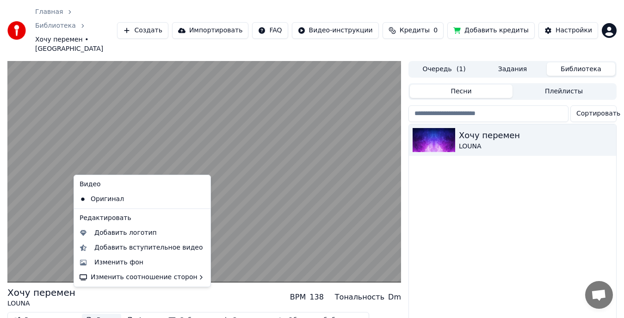 This screenshot has height=318, width=624. I want to click on div: Видео, so click(142, 185).